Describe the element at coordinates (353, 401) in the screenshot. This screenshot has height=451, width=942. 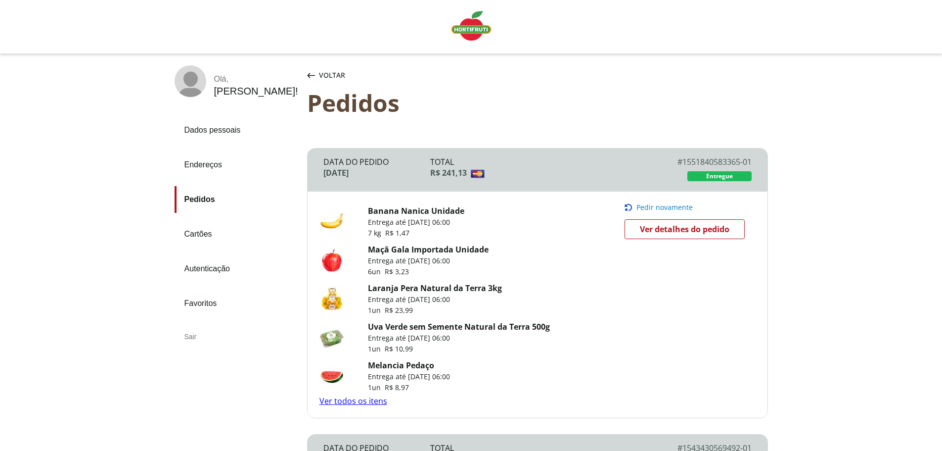
I see `a: Ver todos os itens` at that location.